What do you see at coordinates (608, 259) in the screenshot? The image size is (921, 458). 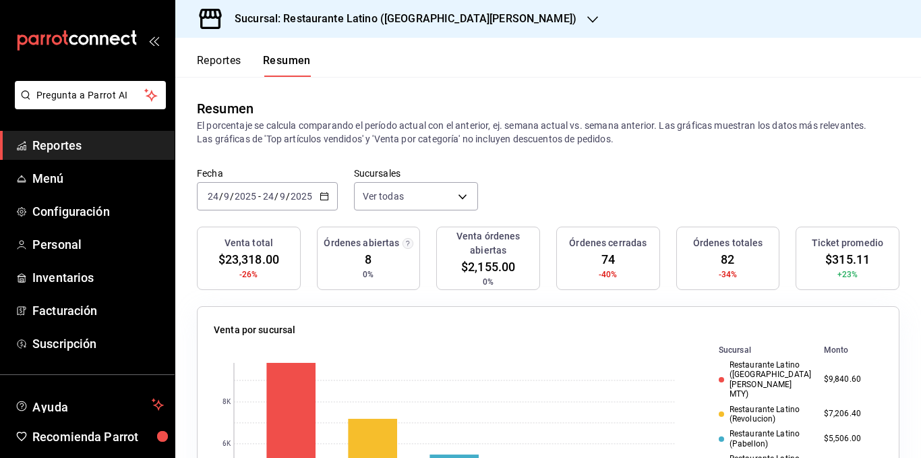 I see `span: 74` at bounding box center [608, 259].